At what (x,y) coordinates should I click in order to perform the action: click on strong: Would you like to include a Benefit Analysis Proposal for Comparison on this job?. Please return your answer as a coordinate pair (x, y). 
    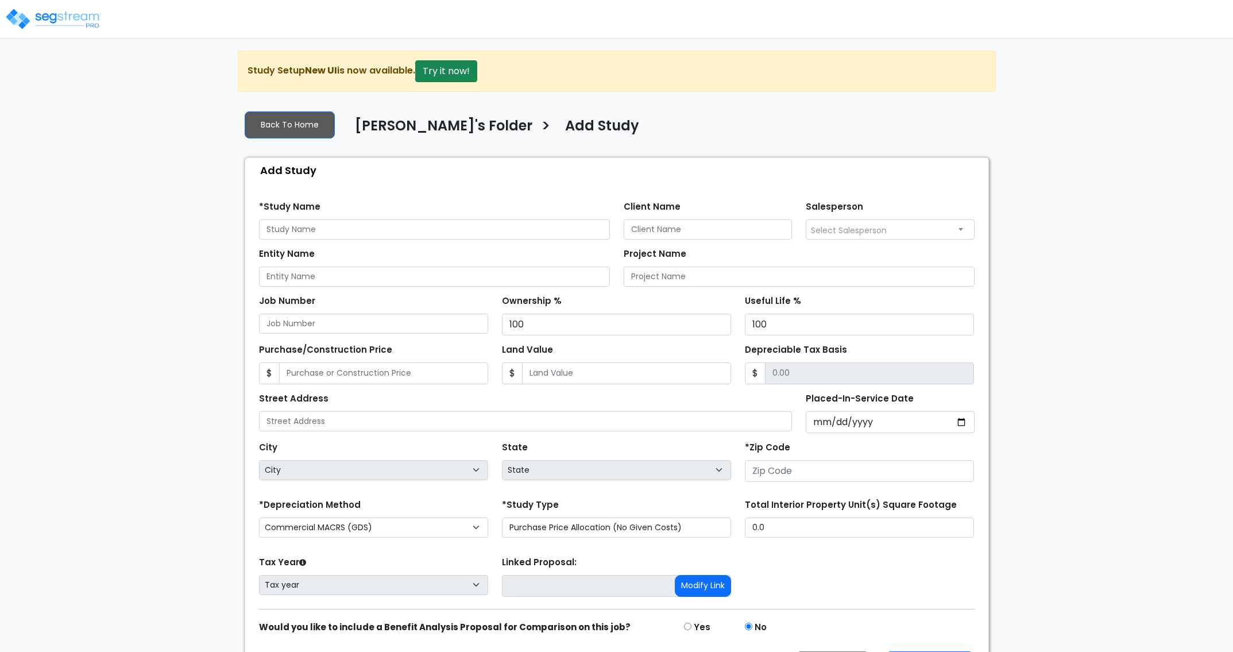
    Looking at the image, I should click on (445, 627).